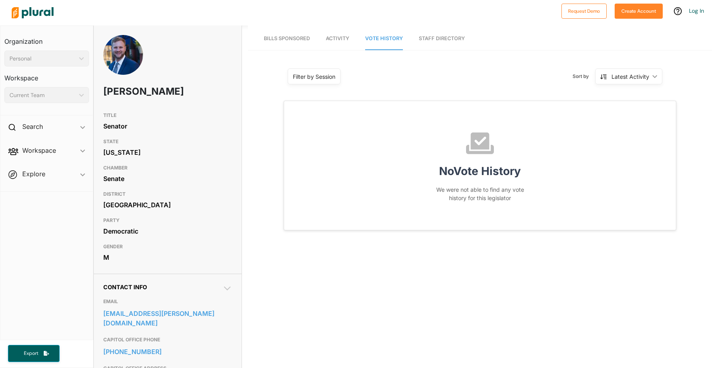  Describe the element at coordinates (442, 39) in the screenshot. I see `a: Staff Directory` at that location.